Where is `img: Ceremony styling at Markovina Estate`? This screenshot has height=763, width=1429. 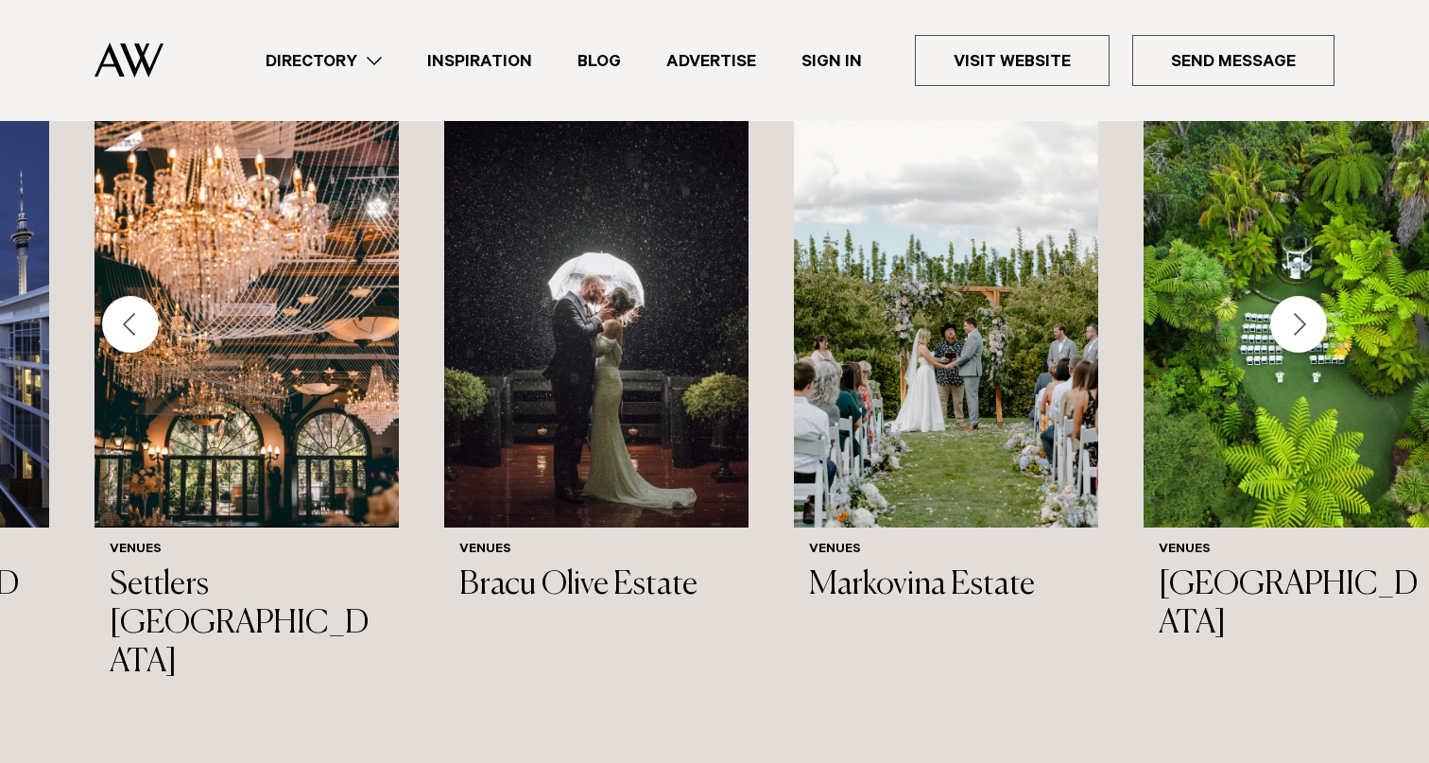
img: Ceremony styling at Markovina Estate is located at coordinates (946, 323).